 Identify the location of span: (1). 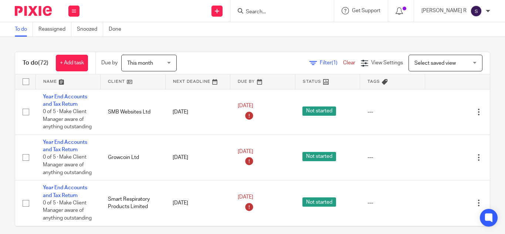
(335, 63).